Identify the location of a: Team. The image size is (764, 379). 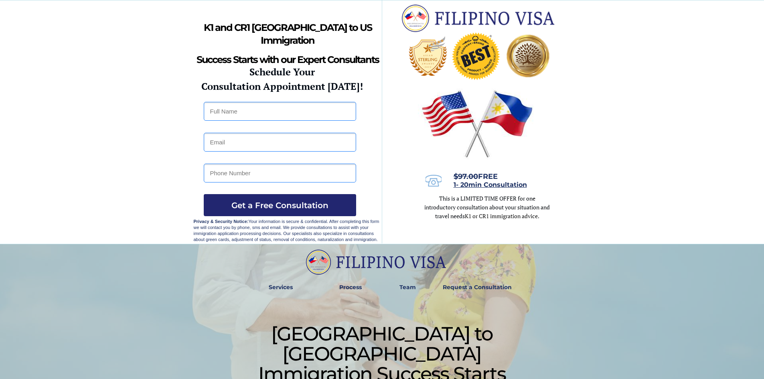
(408, 288).